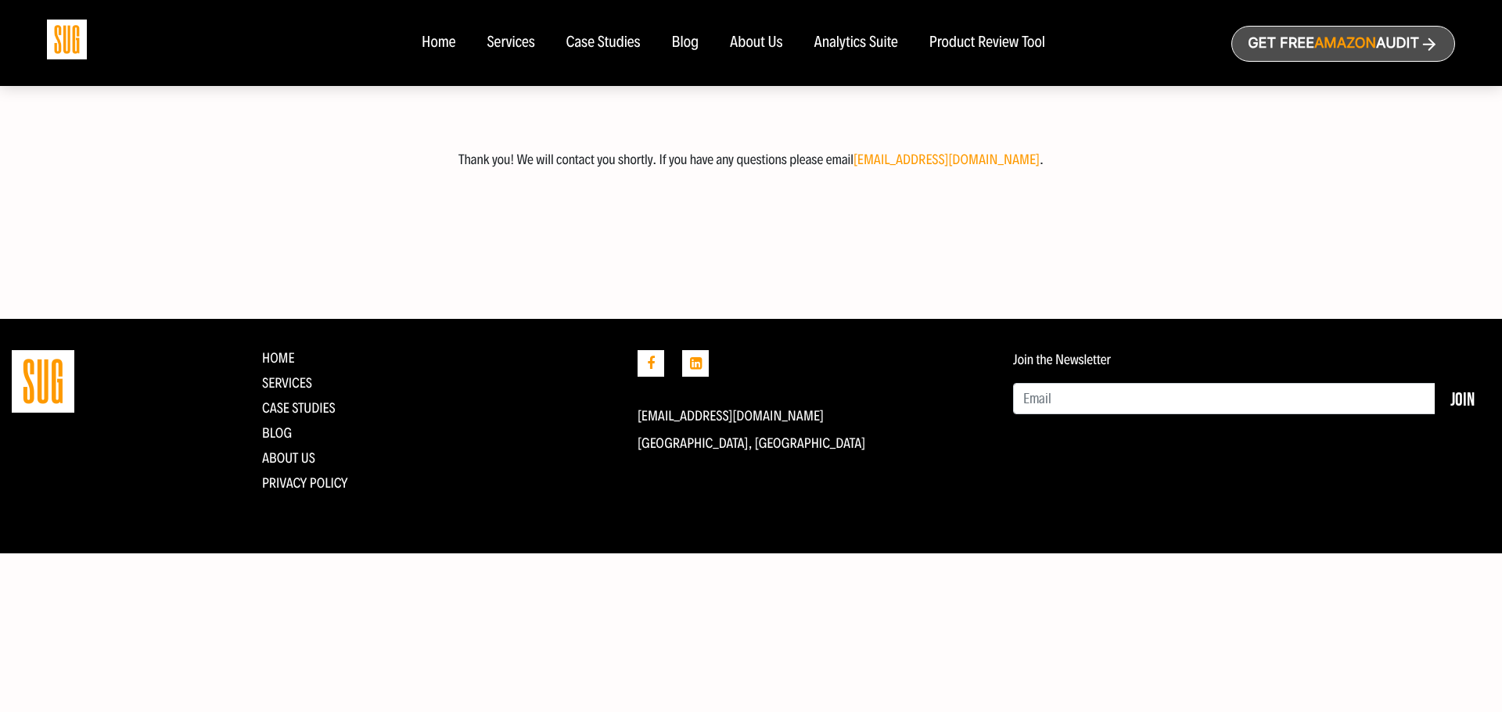  Describe the element at coordinates (1343, 44) in the screenshot. I see `a: Get freeAmazonAudit` at that location.